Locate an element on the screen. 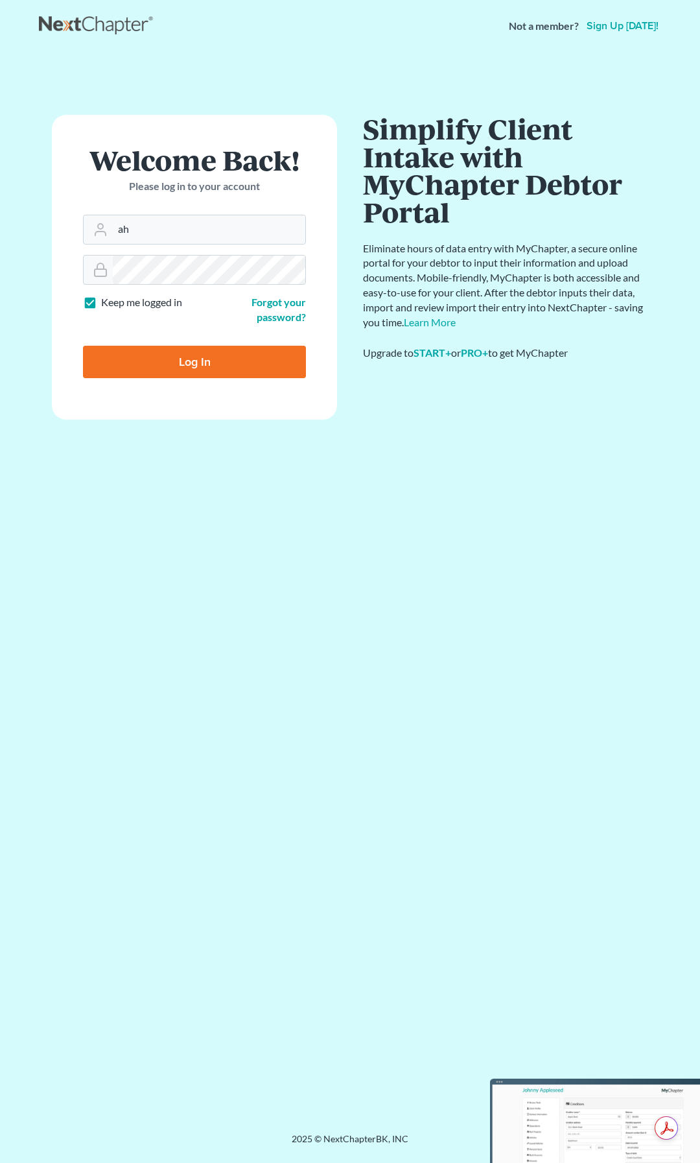 This screenshot has height=1163, width=700. a: PRO+ is located at coordinates (475, 352).